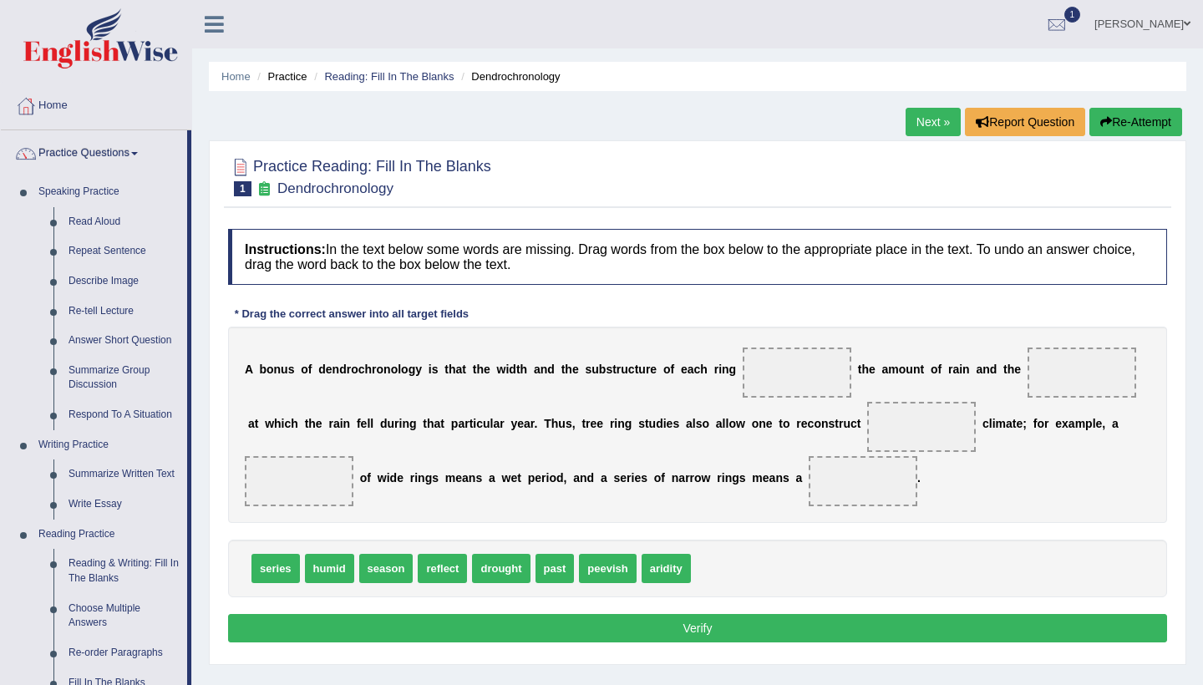  What do you see at coordinates (96, 104) in the screenshot?
I see `a: Home` at bounding box center [96, 104].